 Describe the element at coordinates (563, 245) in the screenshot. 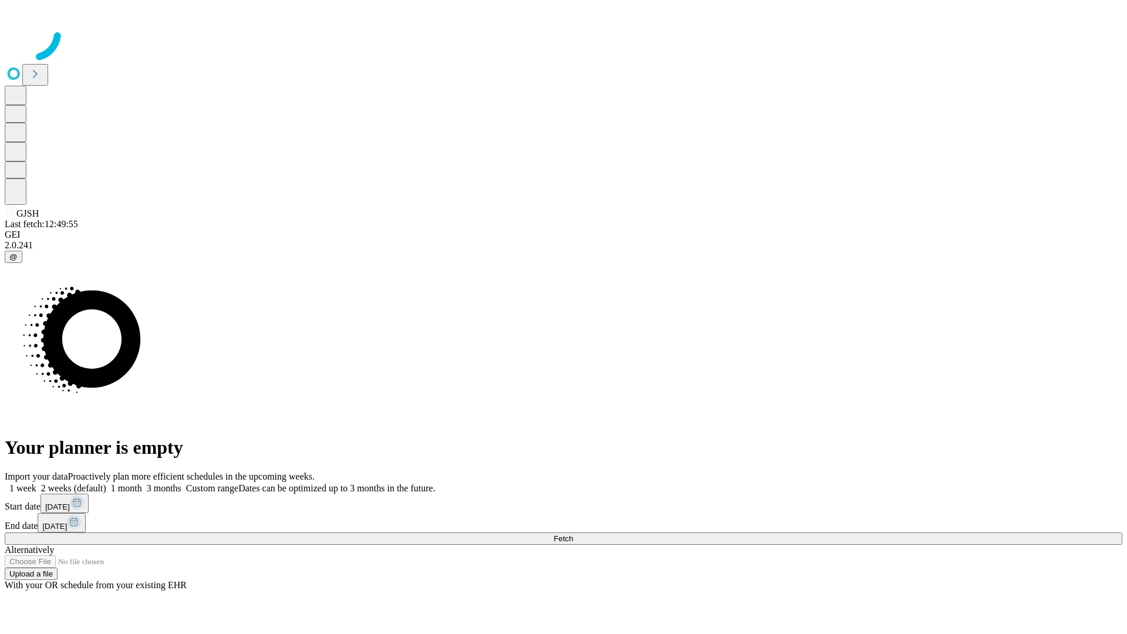

I see `div: 2.0.241` at that location.